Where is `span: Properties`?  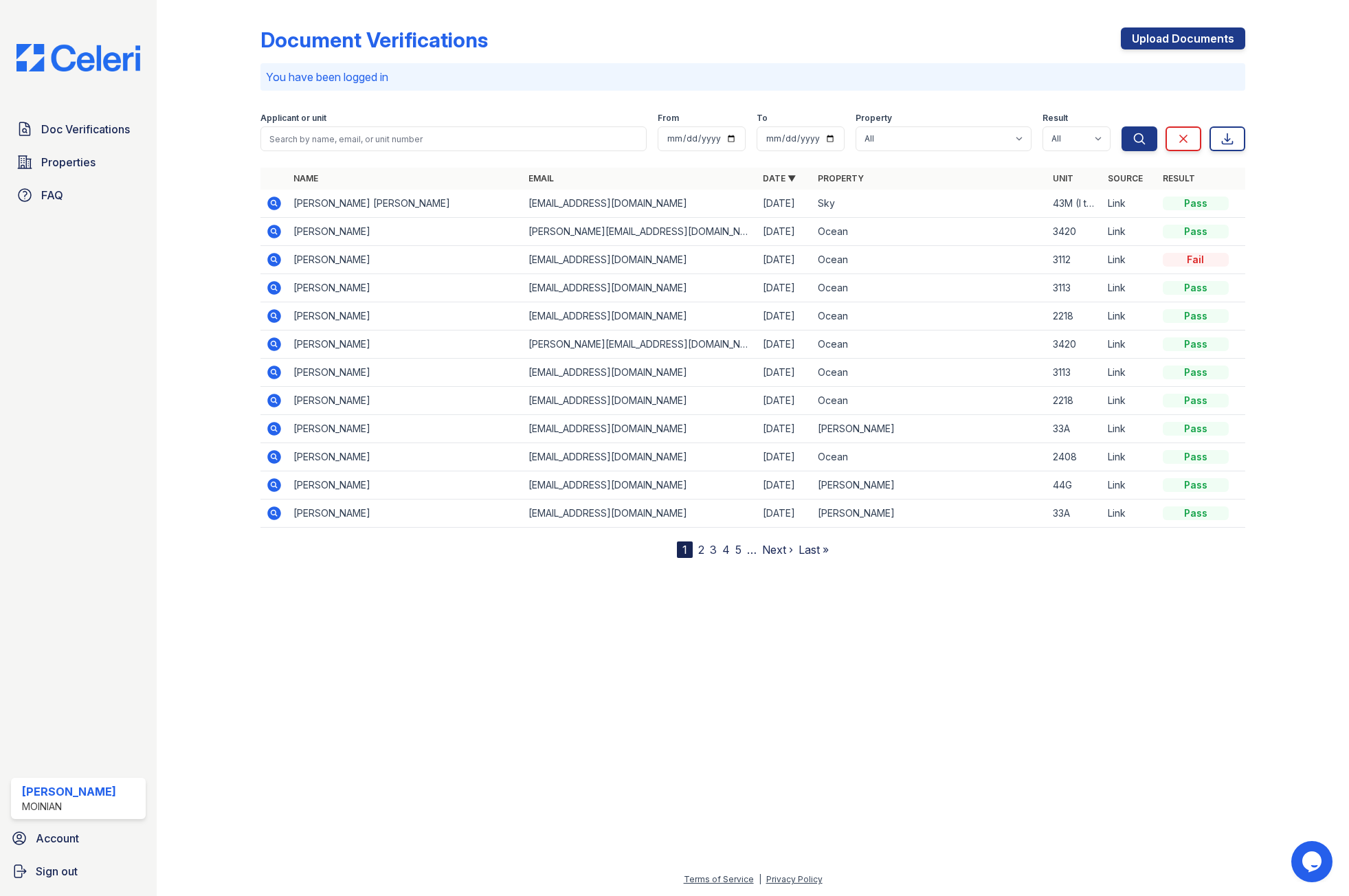
span: Properties is located at coordinates (68, 162).